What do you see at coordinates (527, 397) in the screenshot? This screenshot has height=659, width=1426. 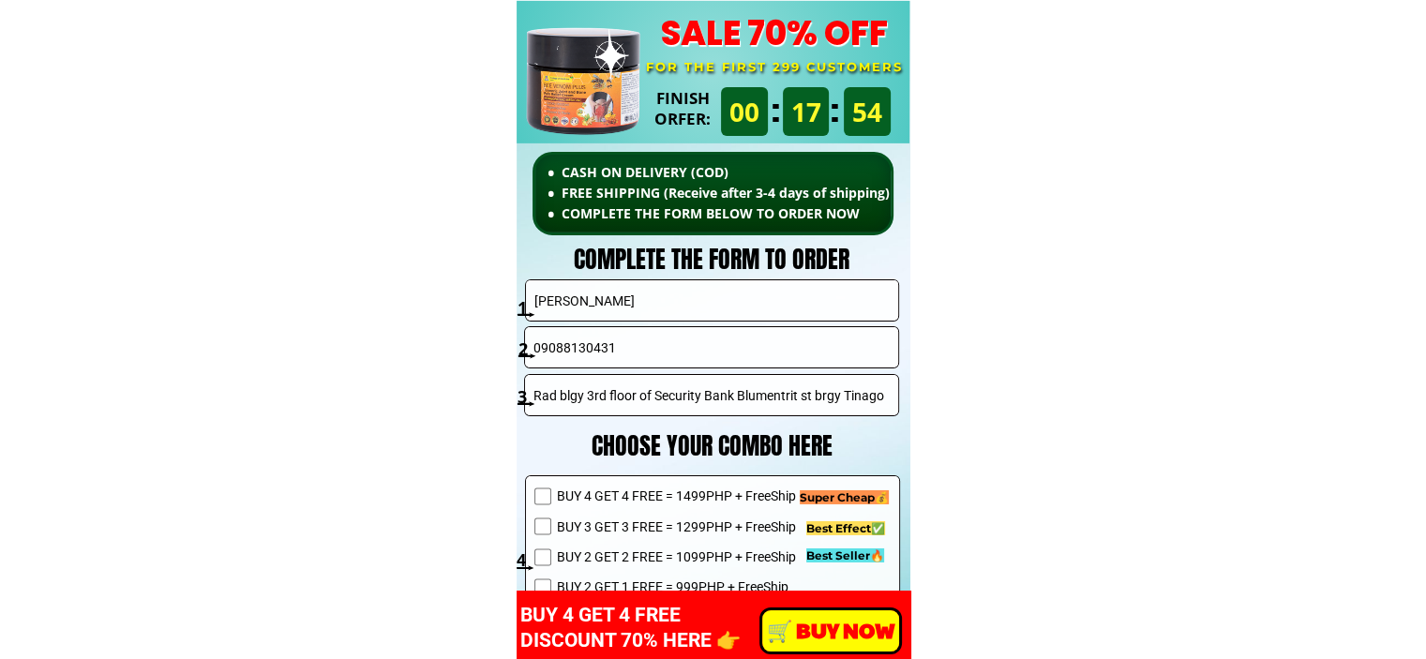 I see `h3: 3` at bounding box center [527, 397].